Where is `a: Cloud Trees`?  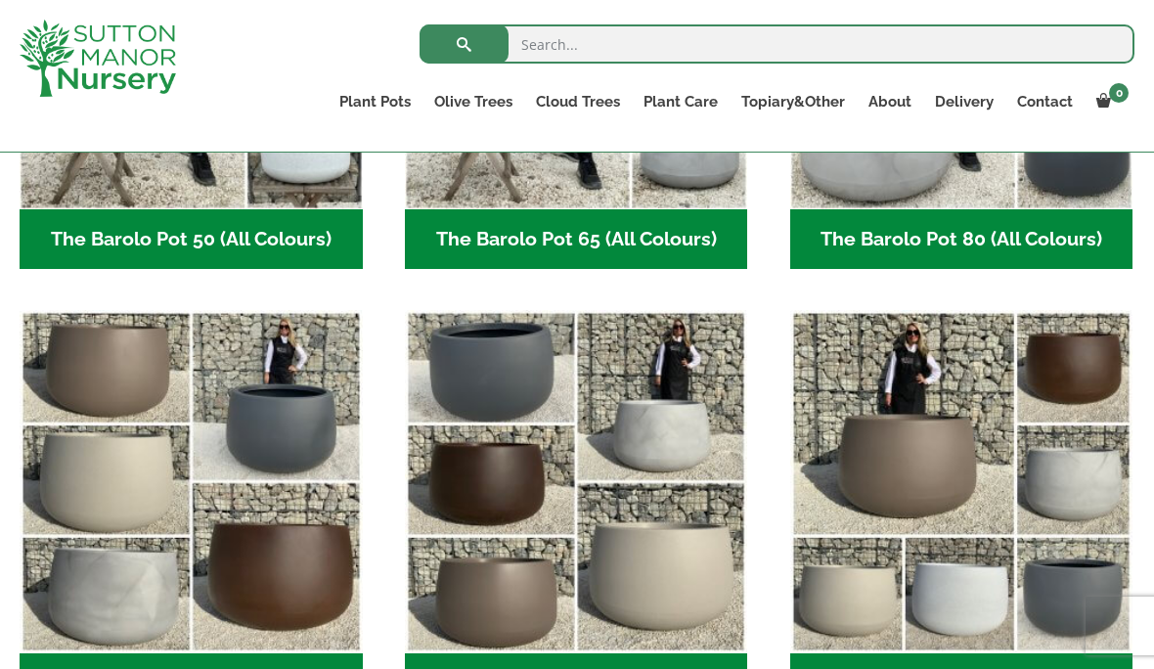
a: Cloud Trees is located at coordinates (578, 102).